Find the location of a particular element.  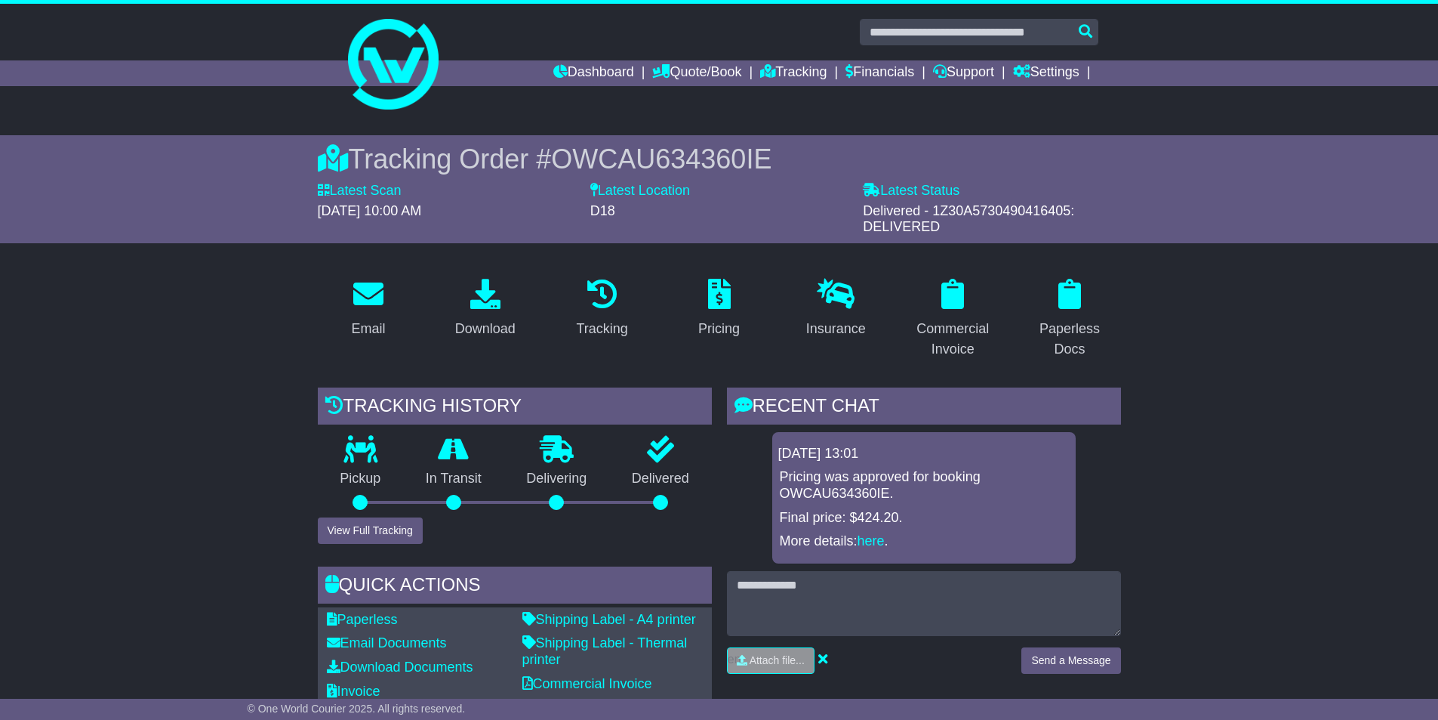

a: Download Documents is located at coordinates (400, 667).